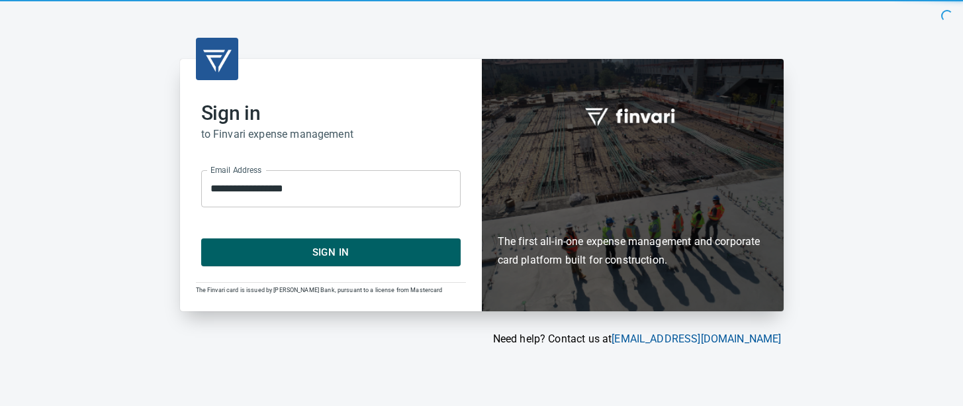 This screenshot has height=406, width=963. What do you see at coordinates (633, 116) in the screenshot?
I see `img: fullword_logo_white.png` at bounding box center [633, 116].